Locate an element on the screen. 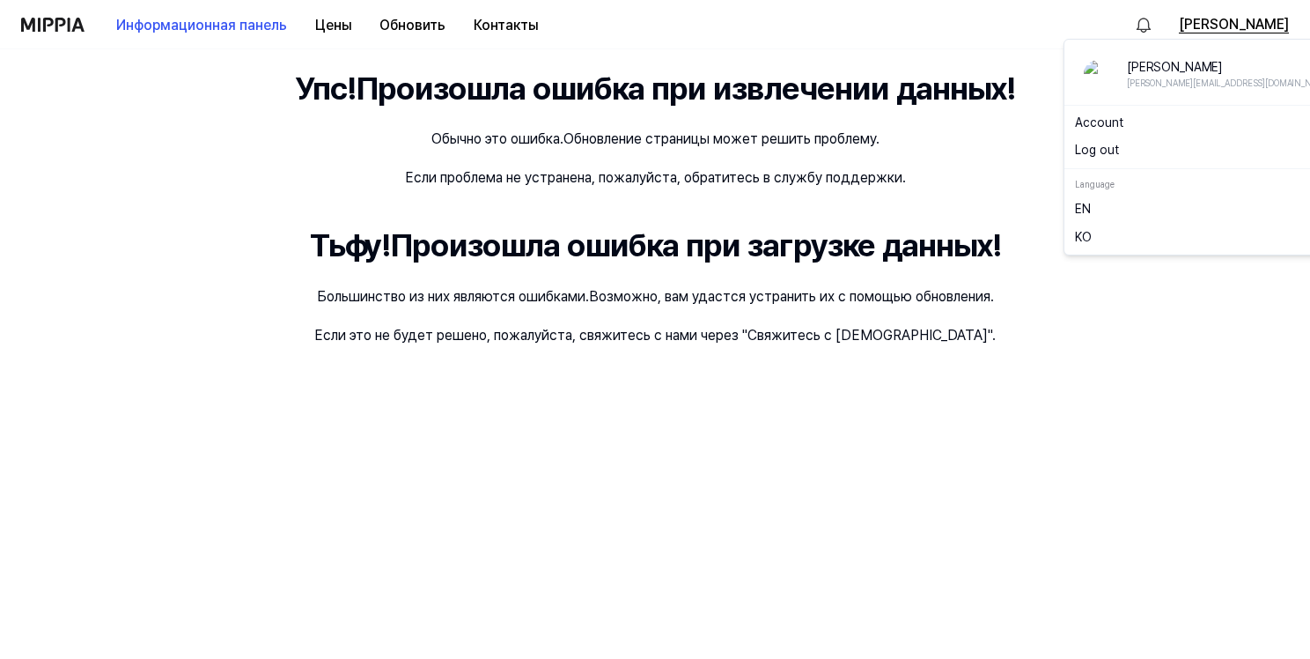  ya-tr-span: Если проблема не устранена, пожалуйста, обратитесь в службу поддержки. is located at coordinates (655, 177).